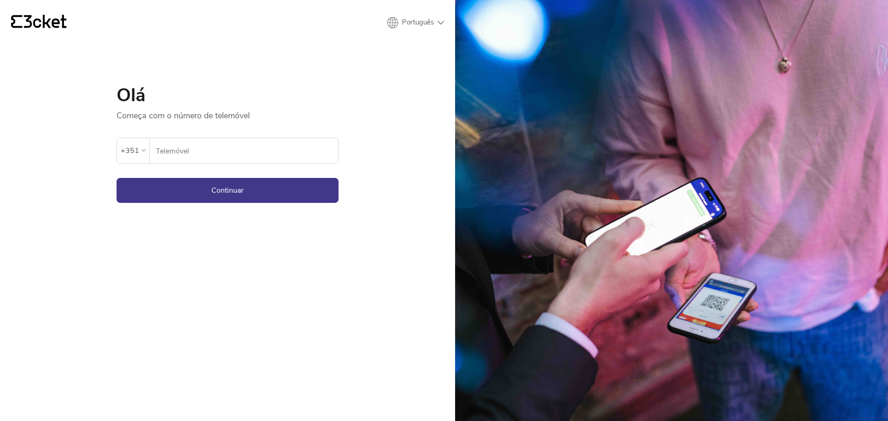 The height and width of the screenshot is (421, 888). Describe the element at coordinates (130, 151) in the screenshot. I see `div: +351` at that location.